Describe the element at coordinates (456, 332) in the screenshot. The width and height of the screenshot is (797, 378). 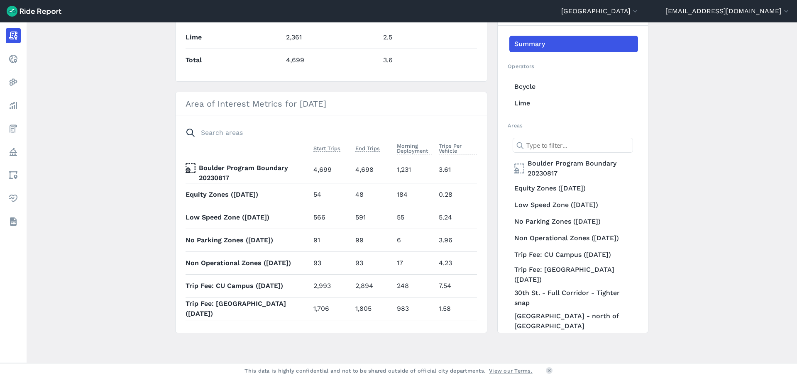
I see `td: 1.22` at that location.